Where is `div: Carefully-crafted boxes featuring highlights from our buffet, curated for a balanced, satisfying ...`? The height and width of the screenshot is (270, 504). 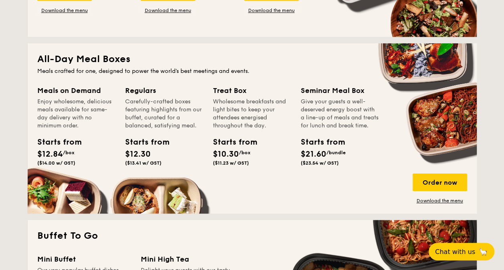
div: Carefully-crafted boxes featuring highlights from our buffet, curated for a balanced, satisfying ... is located at coordinates (164, 114).